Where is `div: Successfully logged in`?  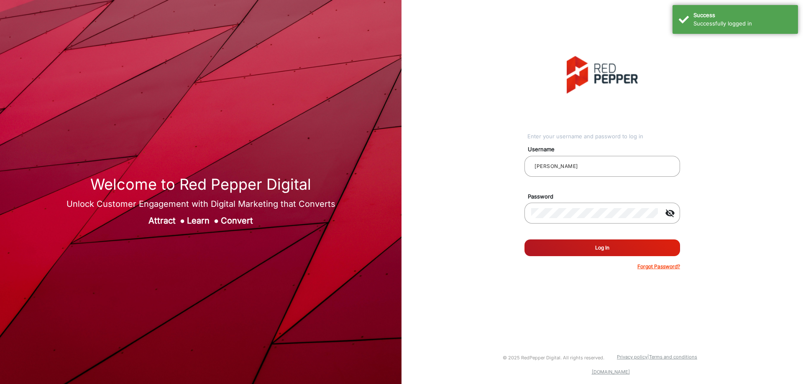 div: Successfully logged in is located at coordinates (742, 24).